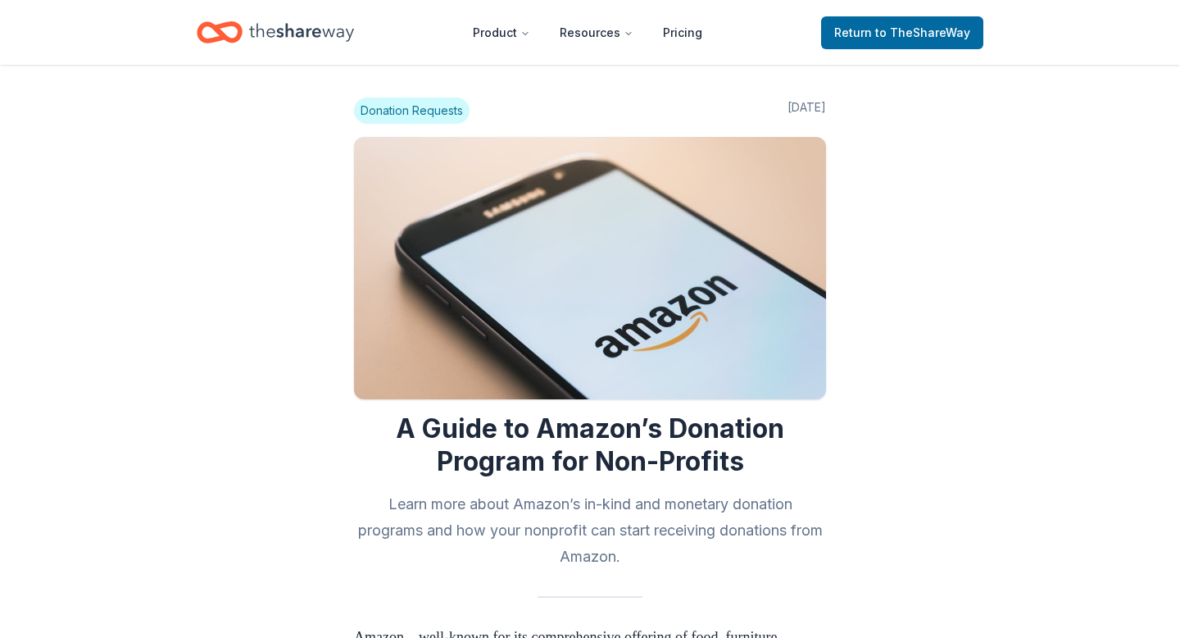 This screenshot has height=638, width=1180. I want to click on h2: Learn more about Amazon’s in-kind and monetary donation programs and how your nonprofit can start..., so click(590, 530).